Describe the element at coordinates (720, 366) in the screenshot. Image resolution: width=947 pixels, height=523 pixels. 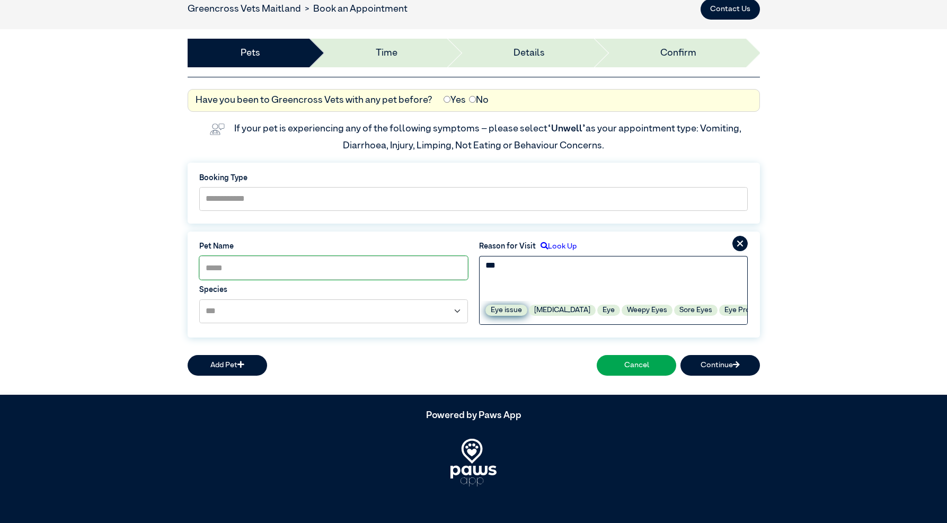
I see `button: Continue` at that location.